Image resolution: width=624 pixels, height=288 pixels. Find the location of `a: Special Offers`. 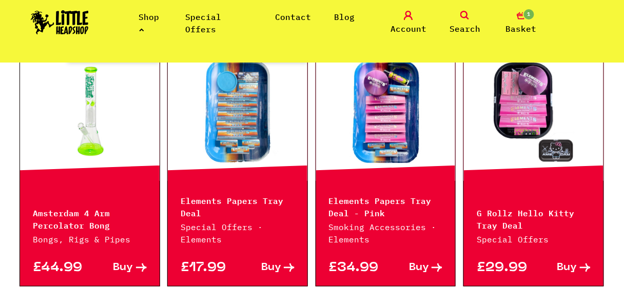

a: Special Offers is located at coordinates (204, 23).